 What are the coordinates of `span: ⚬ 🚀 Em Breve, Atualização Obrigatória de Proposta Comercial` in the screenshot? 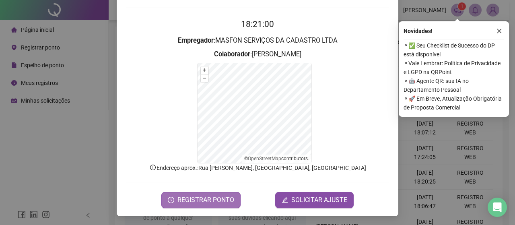 It's located at (454, 103).